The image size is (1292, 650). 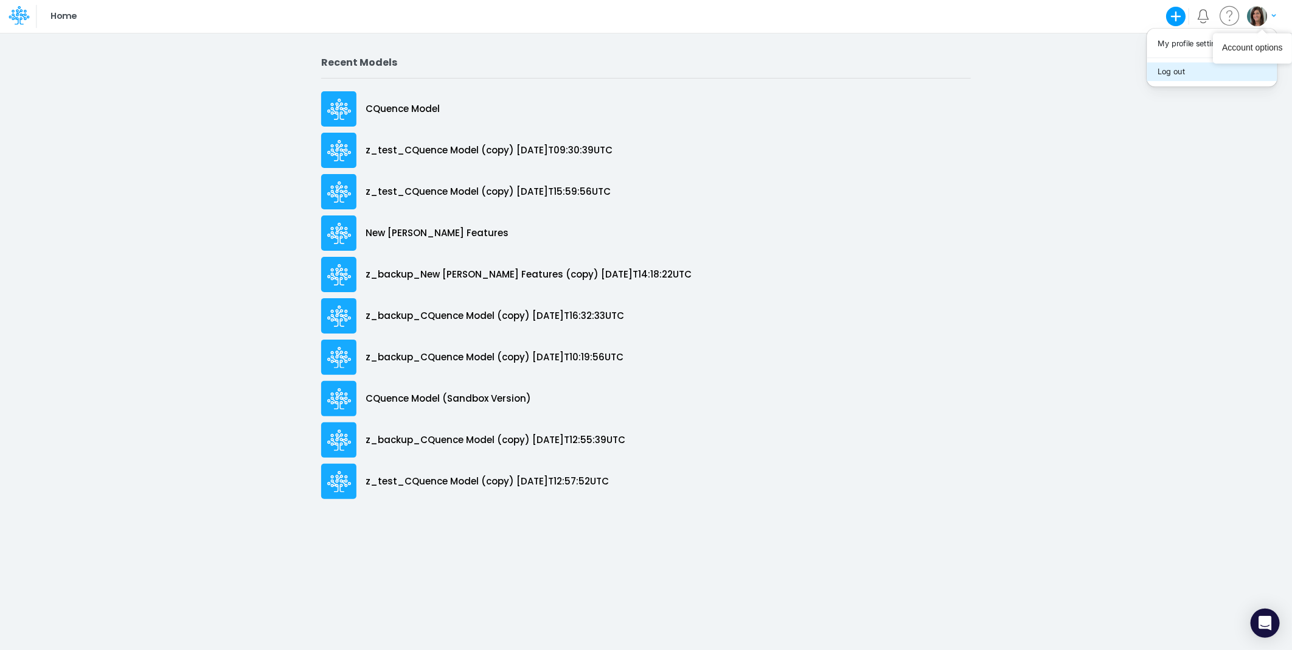 I want to click on div: Account options, so click(x=1253, y=48).